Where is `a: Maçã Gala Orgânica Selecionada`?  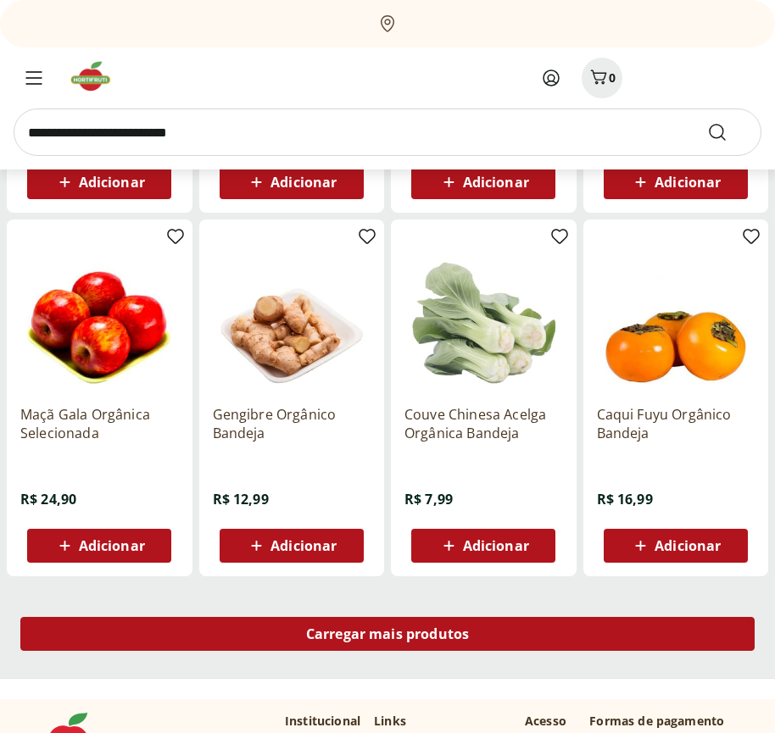 a: Maçã Gala Orgânica Selecionada is located at coordinates (99, 424).